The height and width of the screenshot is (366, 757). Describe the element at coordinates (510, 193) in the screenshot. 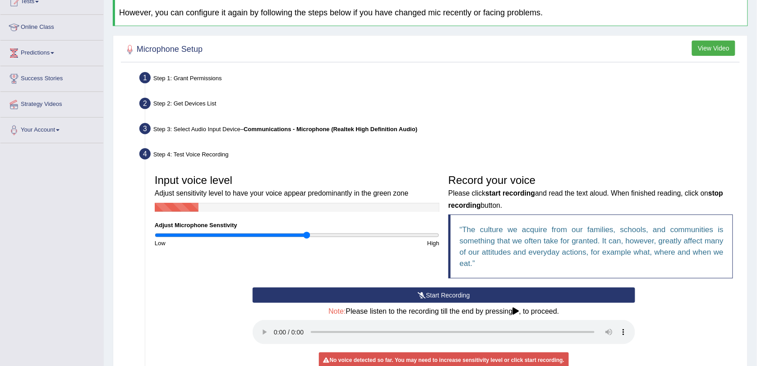

I see `b: start recording` at that location.